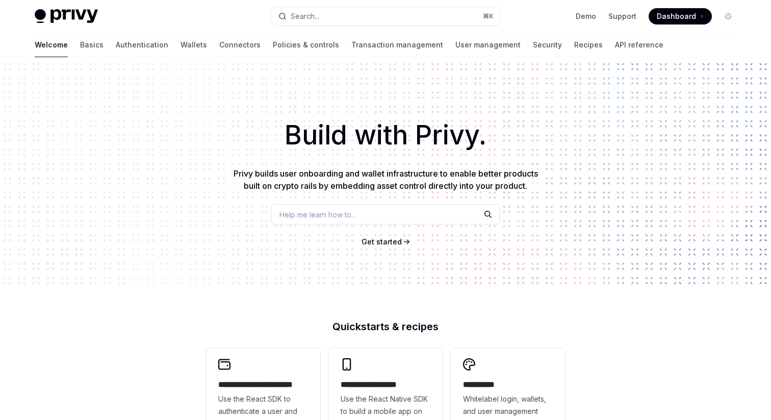 This screenshot has height=420, width=771. I want to click on a: API reference, so click(639, 45).